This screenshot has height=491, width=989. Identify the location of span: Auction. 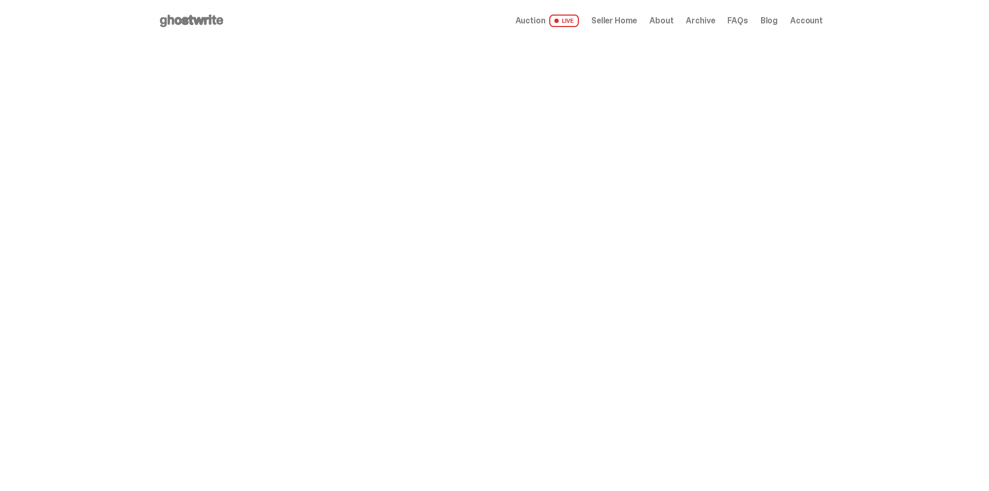
(531, 21).